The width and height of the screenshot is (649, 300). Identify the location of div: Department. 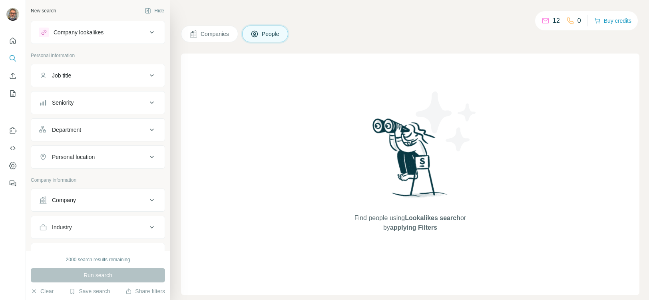
(66, 130).